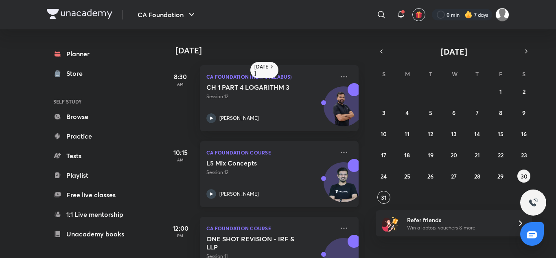 This screenshot has height=258, width=556. Describe the element at coordinates (384, 176) in the screenshot. I see `abbr: August 24, 2025` at that location.